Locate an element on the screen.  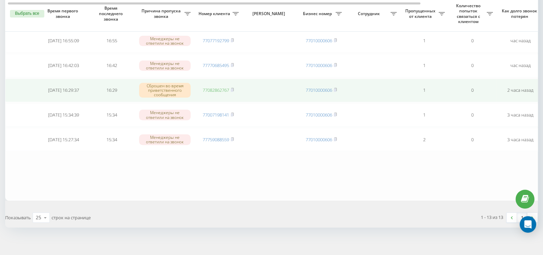
span: Как долго звонок потерян is located at coordinates (520, 13).